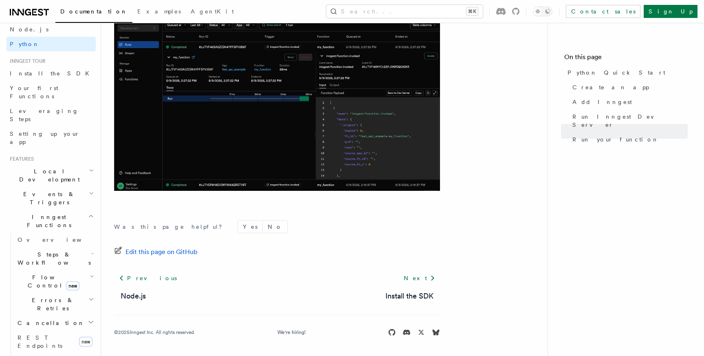 The width and height of the screenshot is (704, 356). Describe the element at coordinates (52, 281) in the screenshot. I see `span: Flow Control` at that location.